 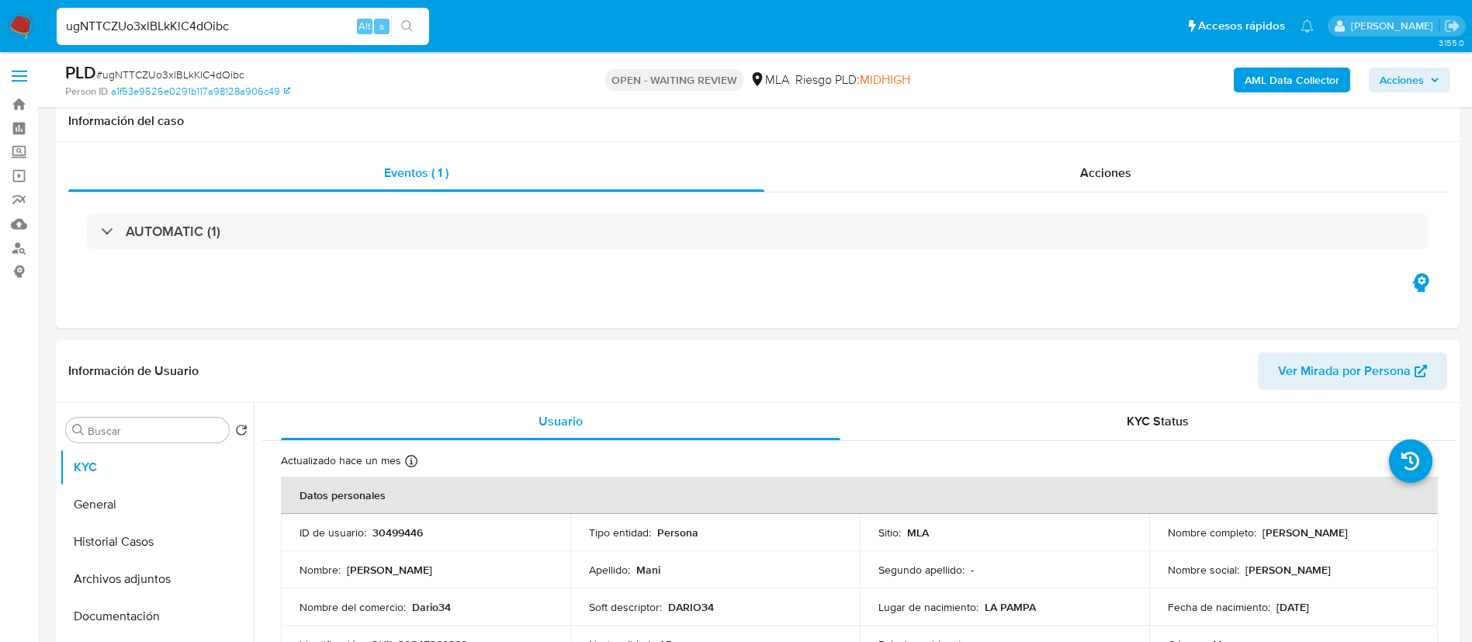 I want to click on button: Ver Mirada por Persona, so click(x=1352, y=371).